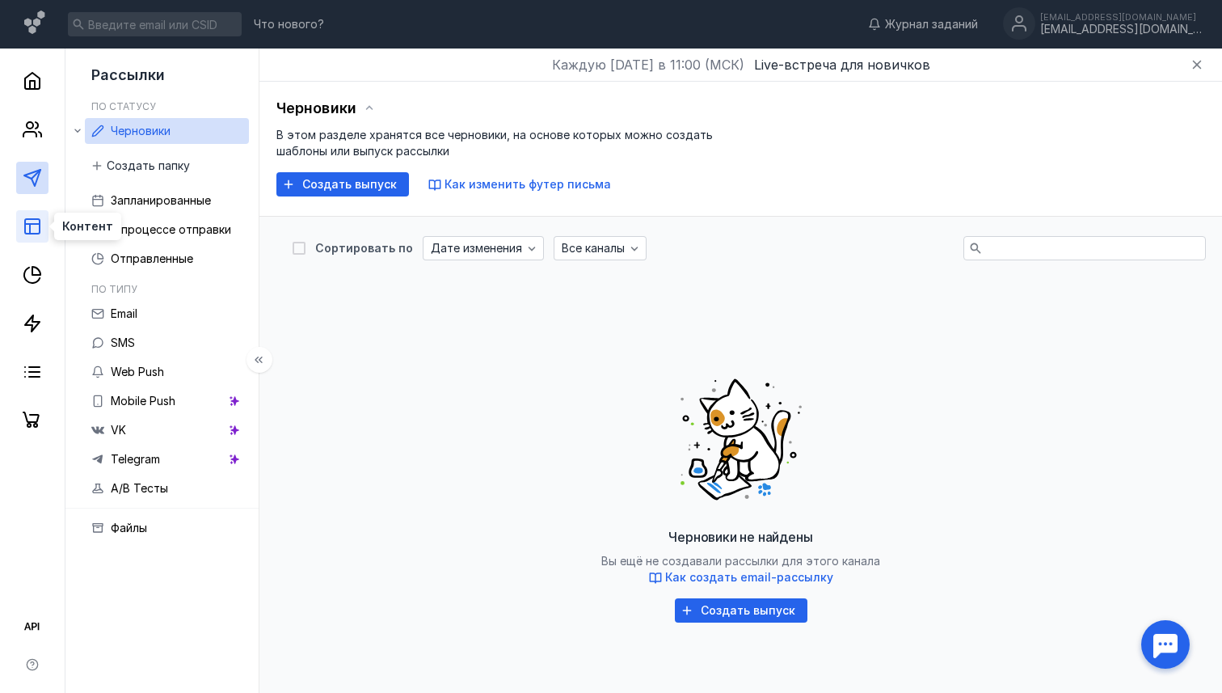  What do you see at coordinates (137, 371) in the screenshot?
I see `span: Web Push` at bounding box center [137, 371].